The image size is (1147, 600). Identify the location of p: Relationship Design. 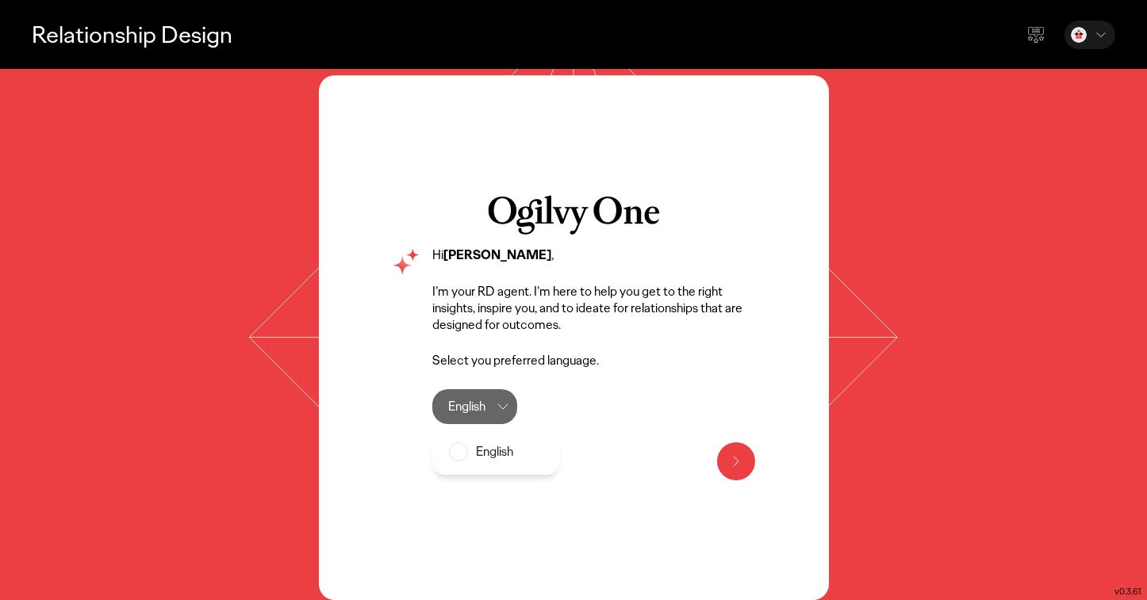
(132, 34).